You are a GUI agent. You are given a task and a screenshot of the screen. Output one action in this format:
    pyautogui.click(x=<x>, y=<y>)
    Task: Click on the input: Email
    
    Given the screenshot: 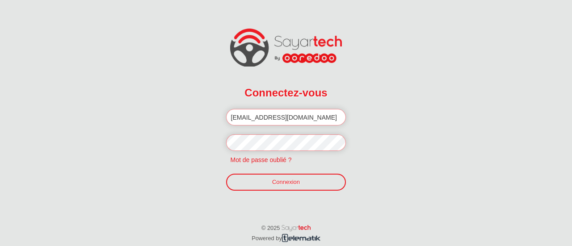 What is the action you would take?
    pyautogui.click(x=286, y=117)
    